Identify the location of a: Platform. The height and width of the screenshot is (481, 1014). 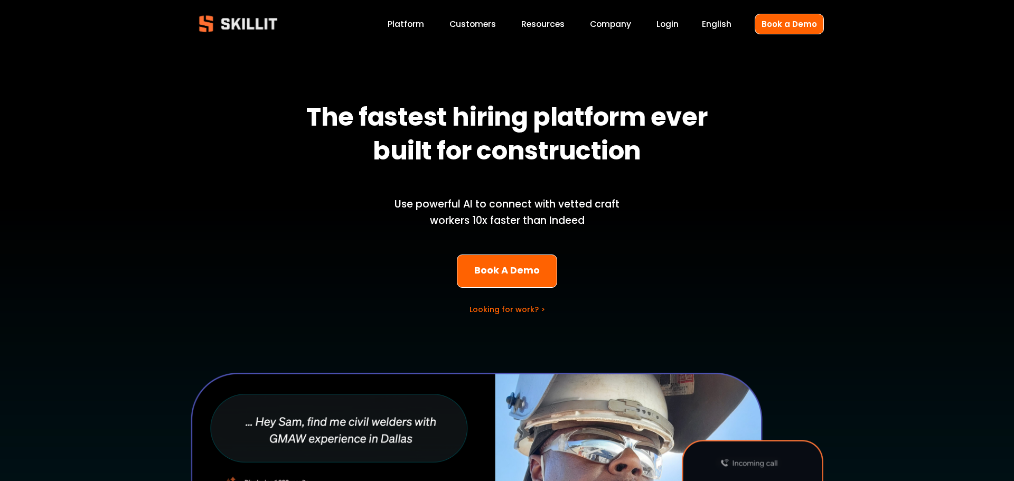
(406, 24).